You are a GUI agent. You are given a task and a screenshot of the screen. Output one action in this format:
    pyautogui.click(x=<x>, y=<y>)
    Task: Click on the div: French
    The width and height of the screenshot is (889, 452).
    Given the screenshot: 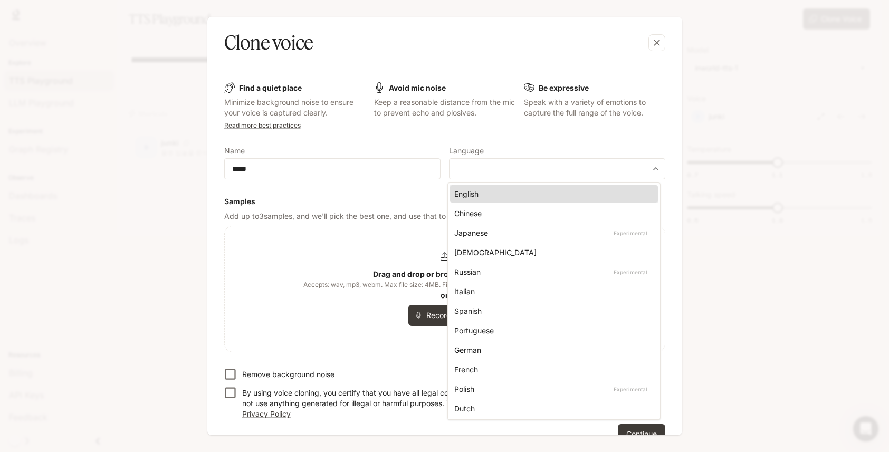 What is the action you would take?
    pyautogui.click(x=552, y=369)
    